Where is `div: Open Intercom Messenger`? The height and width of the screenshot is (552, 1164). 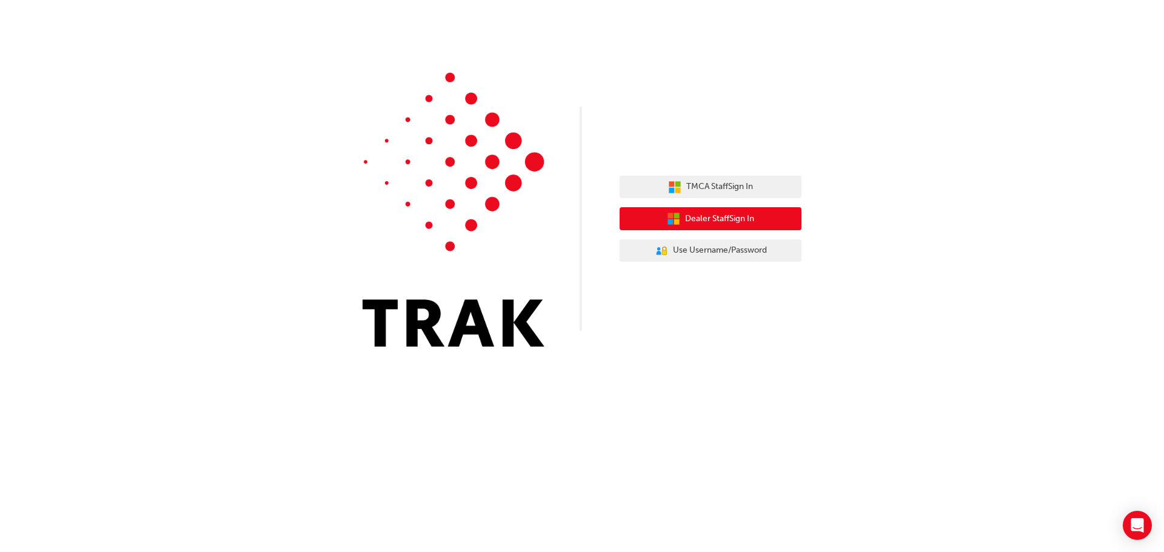
div: Open Intercom Messenger is located at coordinates (1137, 526).